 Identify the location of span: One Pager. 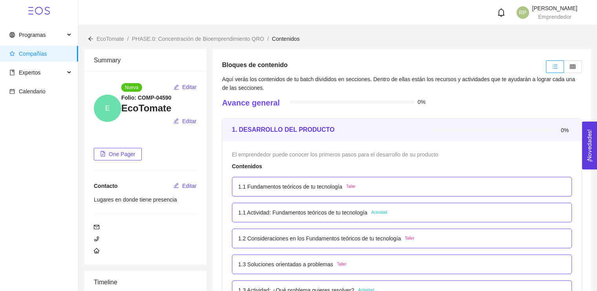
(122, 154).